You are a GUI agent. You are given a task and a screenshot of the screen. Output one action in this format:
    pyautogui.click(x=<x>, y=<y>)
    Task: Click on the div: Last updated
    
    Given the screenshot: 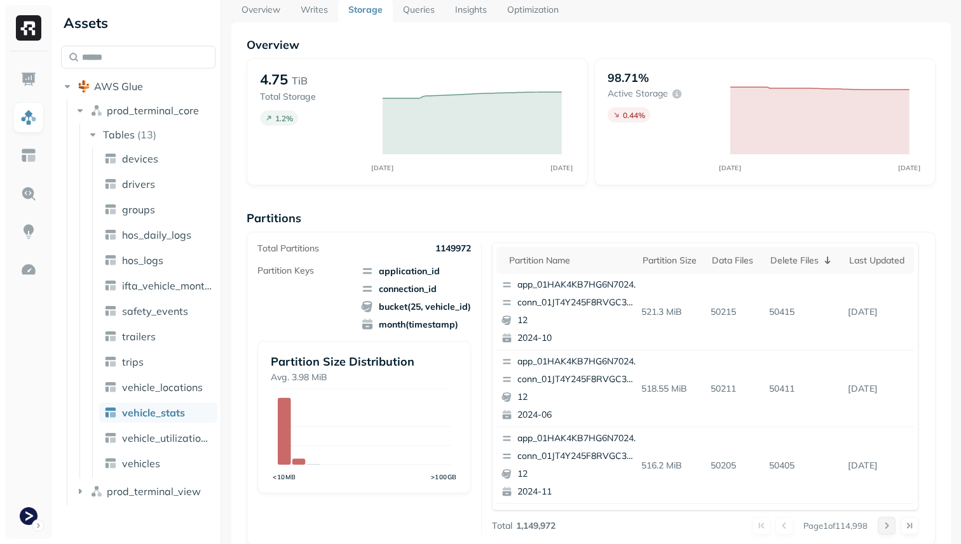 What is the action you would take?
    pyautogui.click(x=877, y=260)
    